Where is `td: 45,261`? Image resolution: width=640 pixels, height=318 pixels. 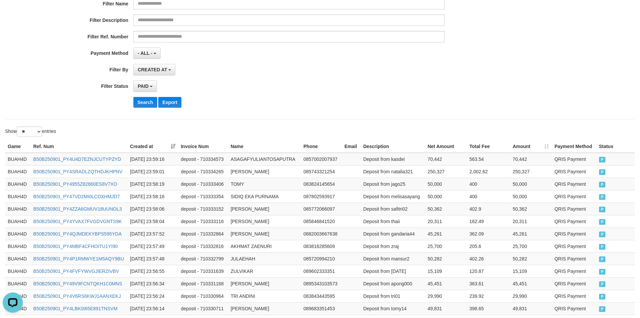 td: 45,261 is located at coordinates (531, 233).